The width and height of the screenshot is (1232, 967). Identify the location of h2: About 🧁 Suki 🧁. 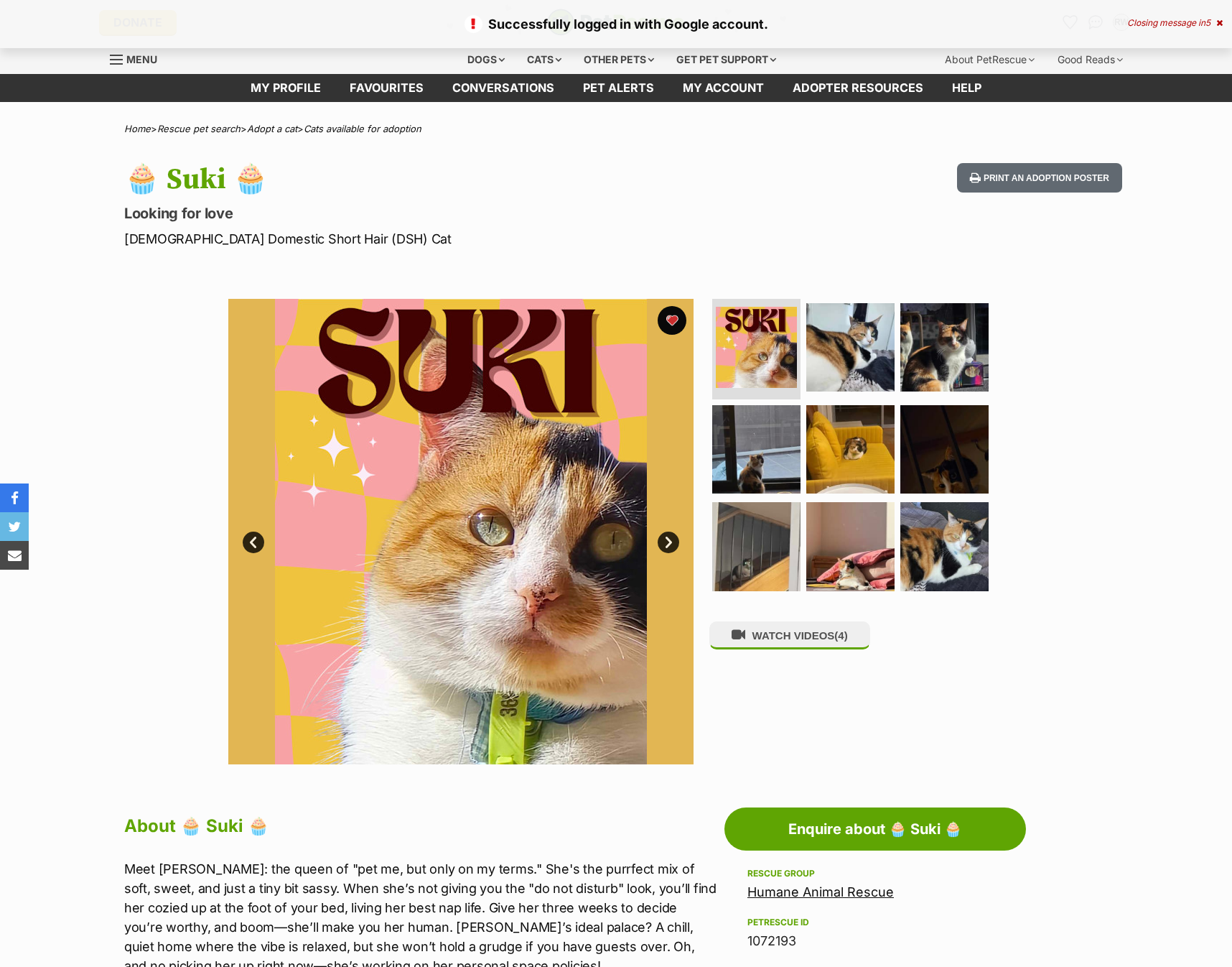
(421, 826).